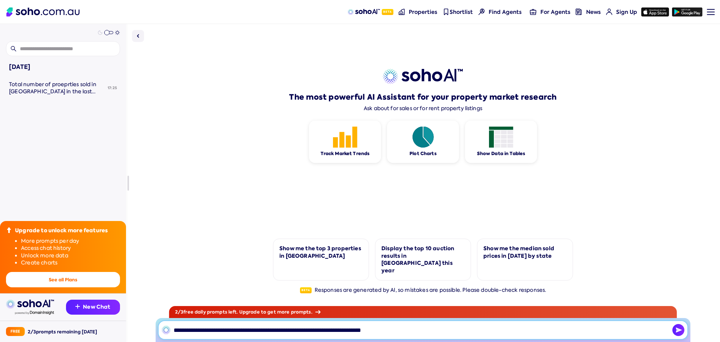  I want to click on img: sohoAI logo, so click(363, 12).